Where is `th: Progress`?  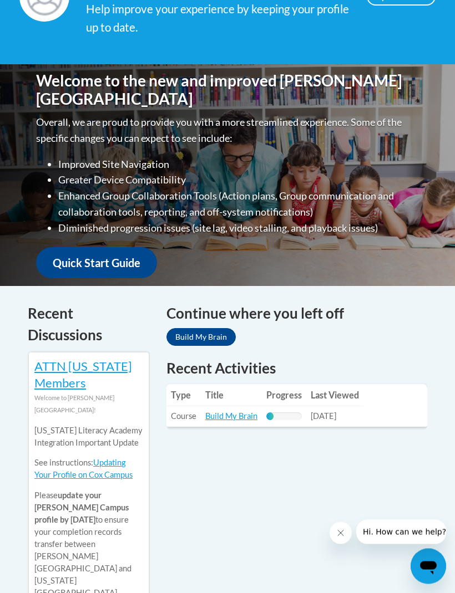
th: Progress is located at coordinates (284, 396).